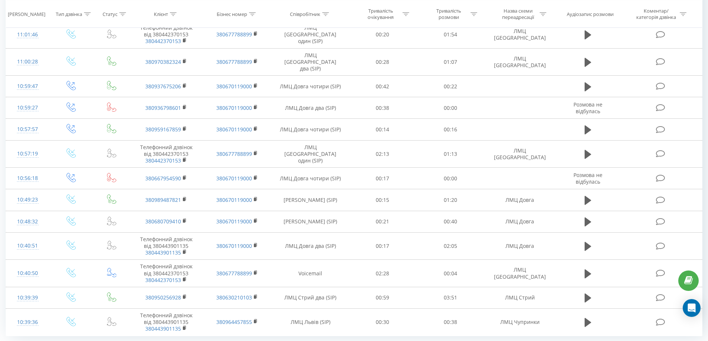 The height and width of the screenshot is (341, 708). I want to click on td: 00:40, so click(450, 222).